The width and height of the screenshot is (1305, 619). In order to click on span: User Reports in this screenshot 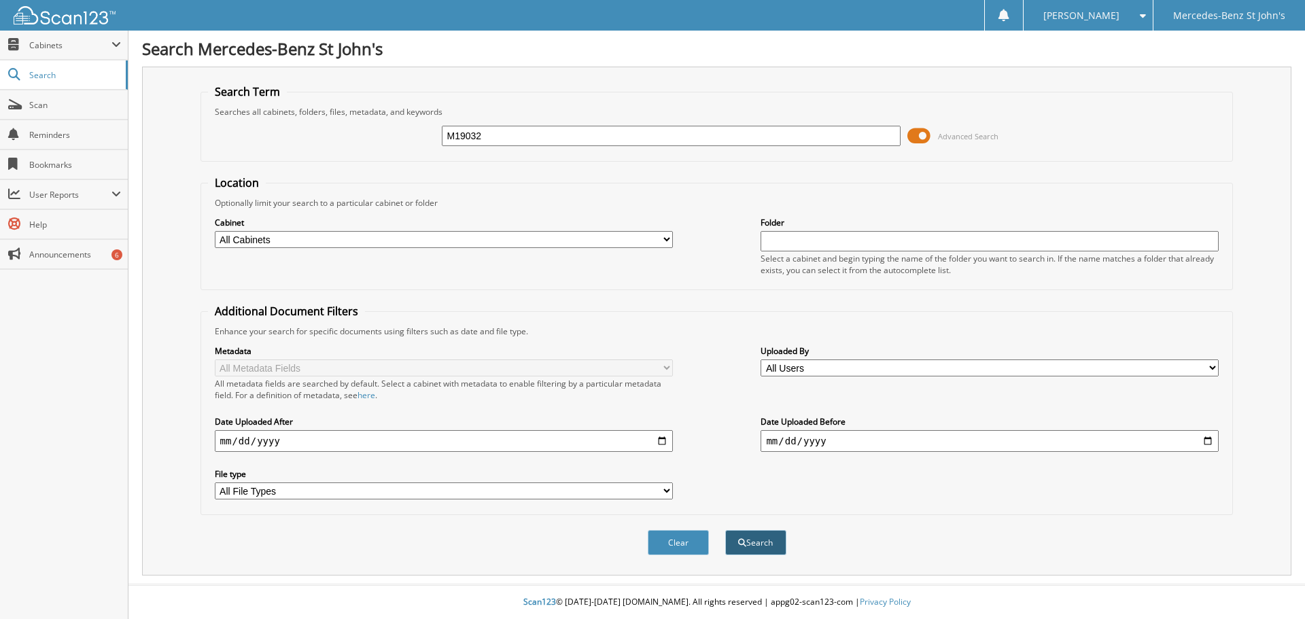, I will do `click(70, 194)`.